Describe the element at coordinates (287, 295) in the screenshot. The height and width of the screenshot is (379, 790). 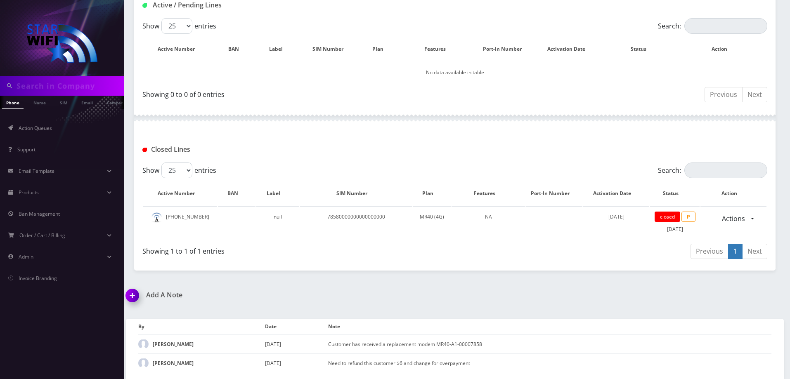
I see `h1: Add A Note` at that location.